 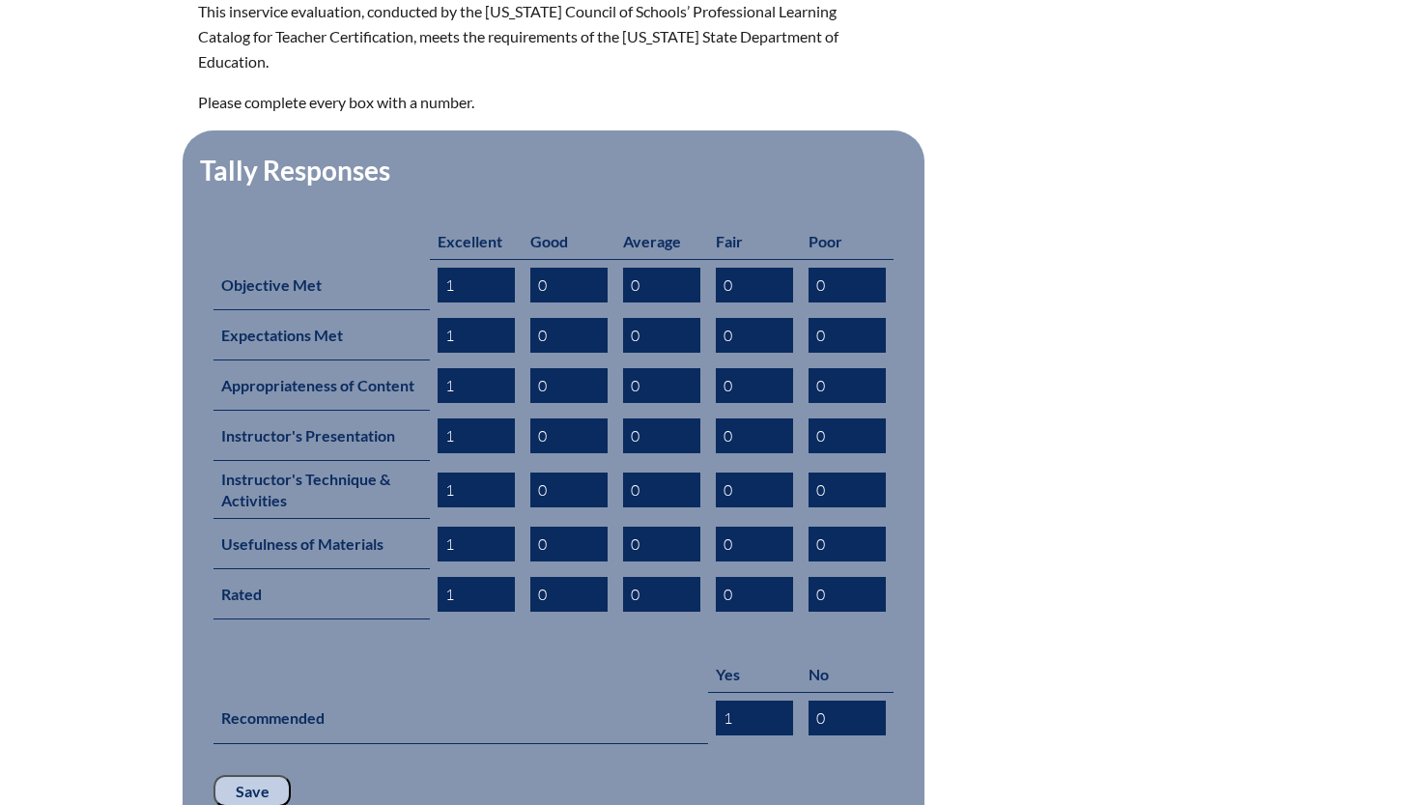 What do you see at coordinates (569, 242) in the screenshot?
I see `th: Good` at bounding box center [569, 242].